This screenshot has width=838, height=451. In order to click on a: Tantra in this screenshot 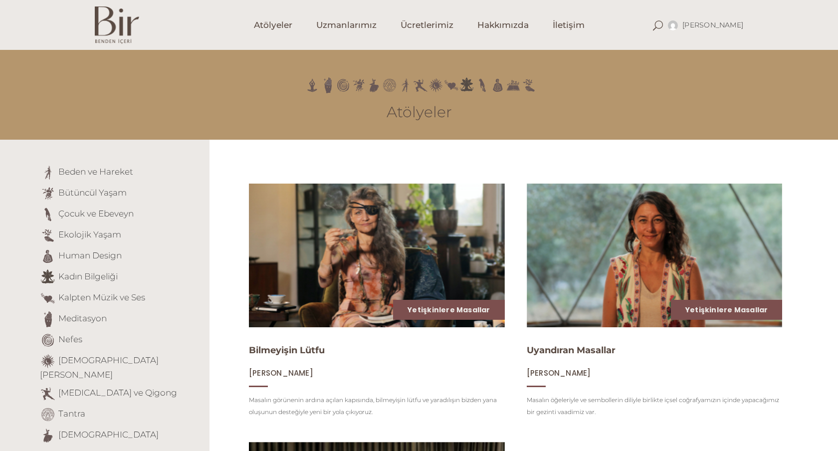, I will do `click(72, 414)`.